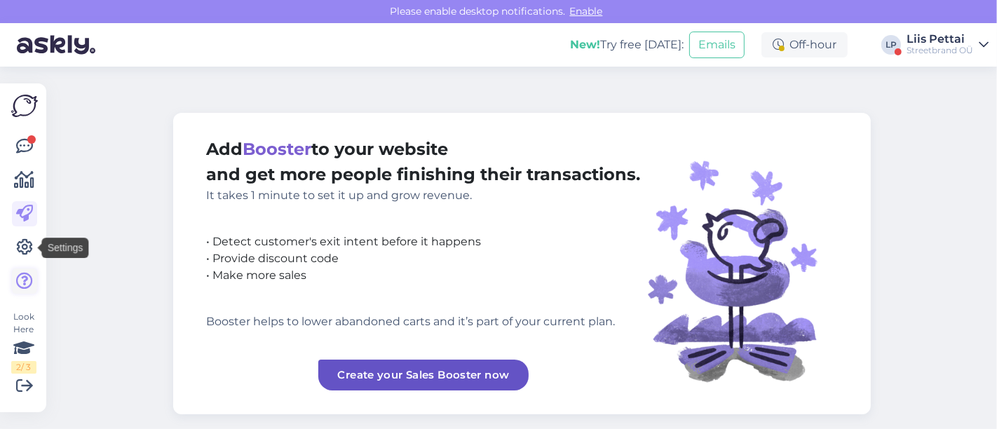  What do you see at coordinates (585, 44) in the screenshot?
I see `b: New!` at bounding box center [585, 44].